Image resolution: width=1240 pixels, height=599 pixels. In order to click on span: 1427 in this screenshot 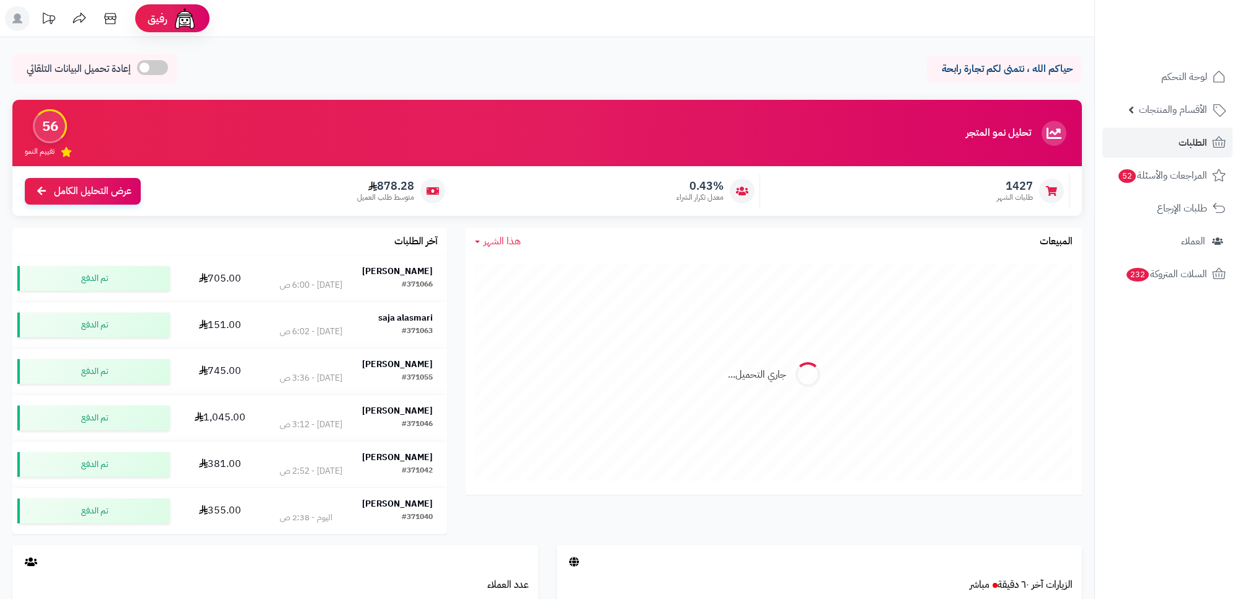, I will do `click(1015, 186)`.